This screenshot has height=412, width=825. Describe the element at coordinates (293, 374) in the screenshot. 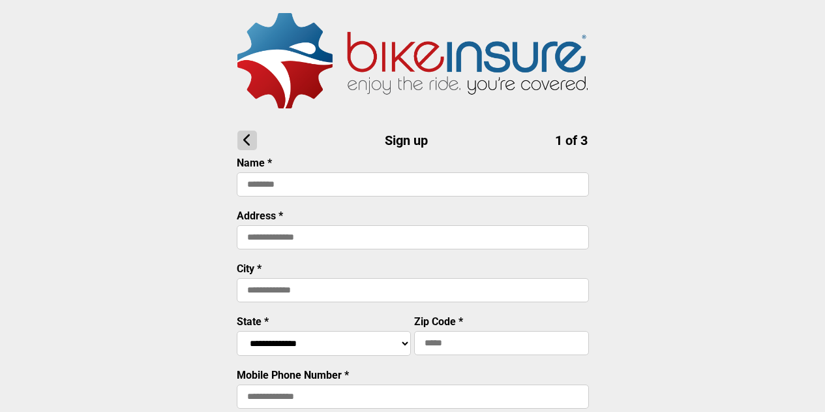

I see `label: Mobile Phone Number *` at that location.